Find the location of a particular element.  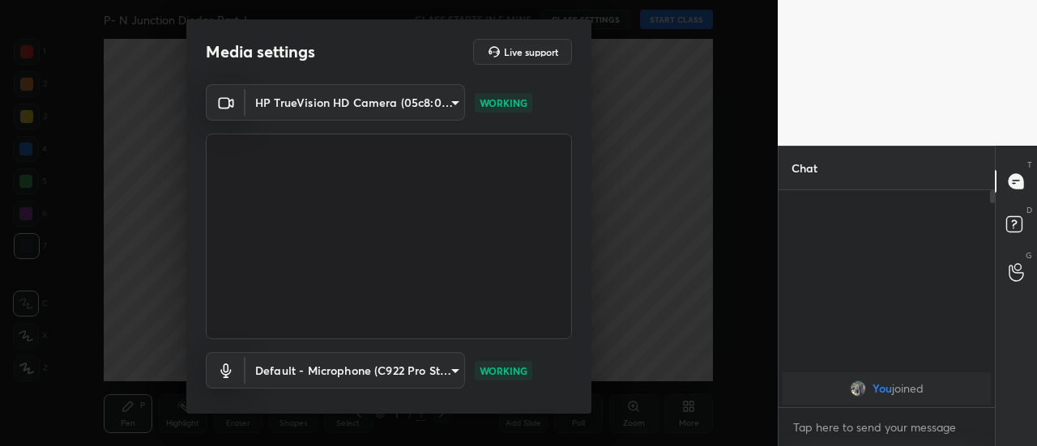

img: 59c563b3a5664198889a11c766107c6f.jpg is located at coordinates (858, 389).